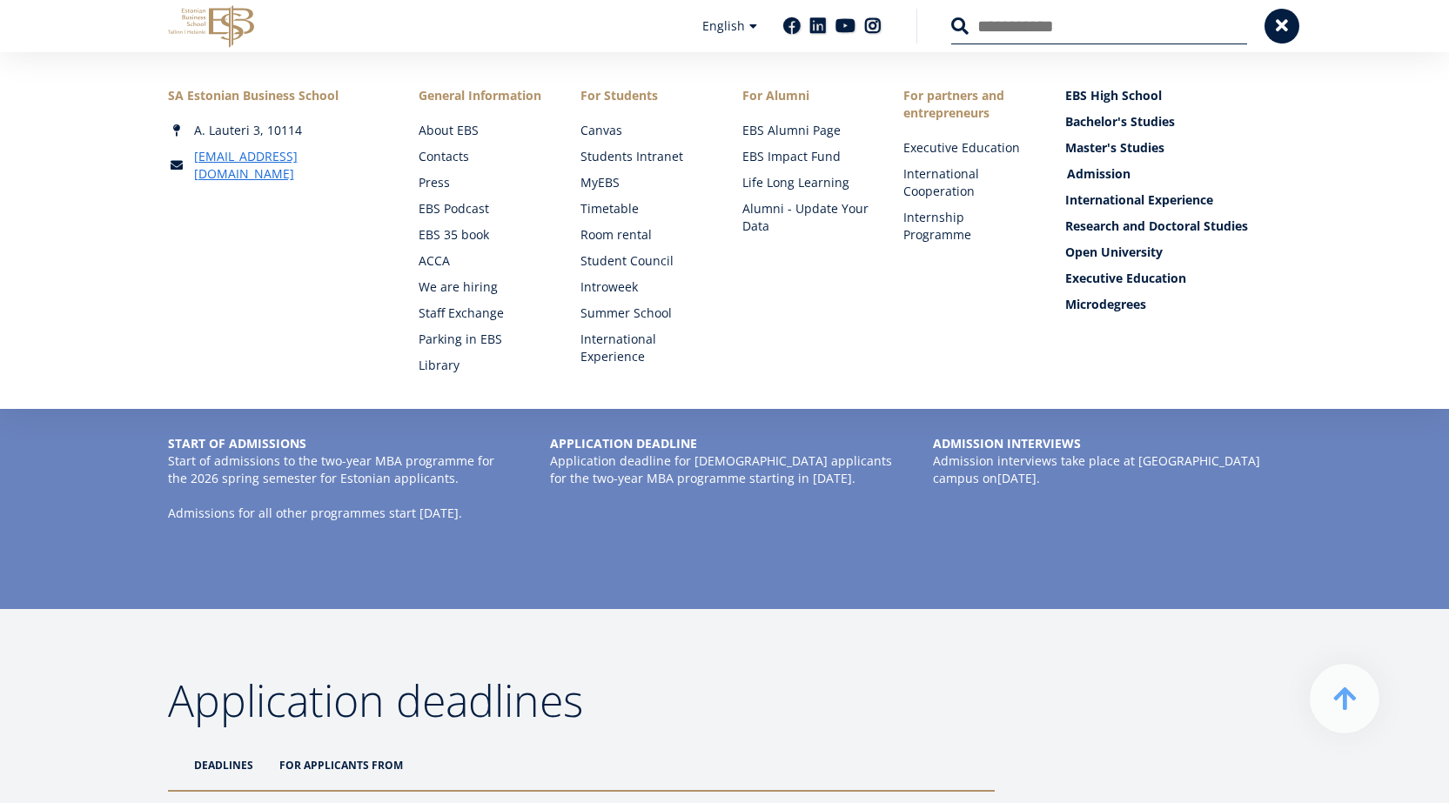 Image resolution: width=1449 pixels, height=803 pixels. I want to click on a: Library, so click(482, 365).